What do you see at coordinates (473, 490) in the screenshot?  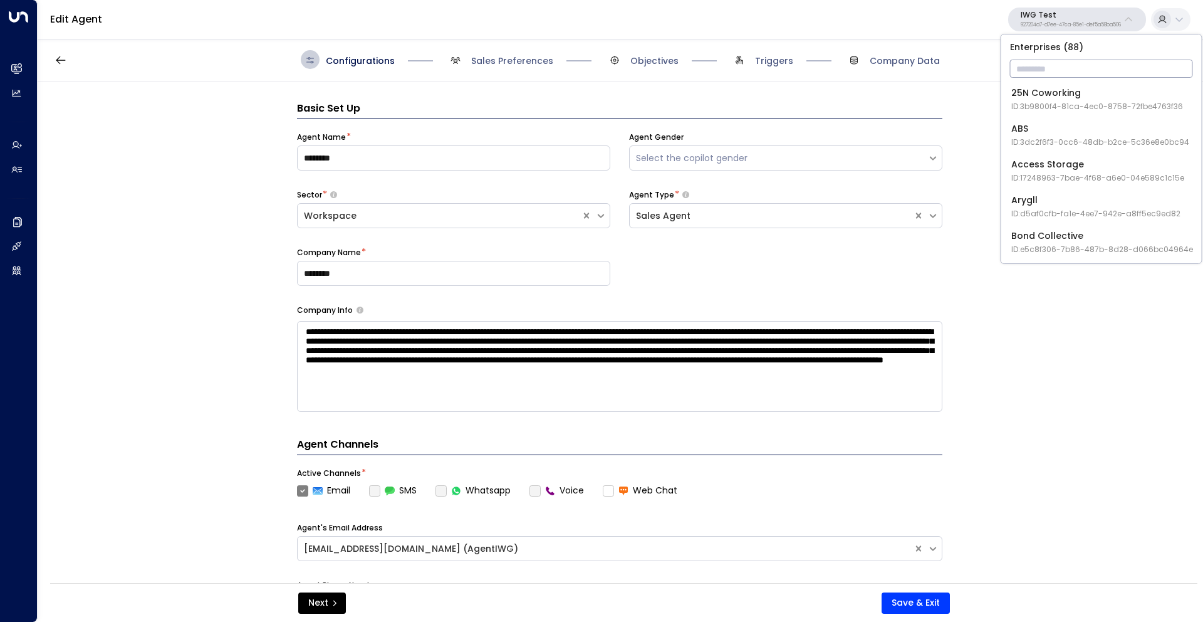 I see `label: Whatsapp` at bounding box center [473, 490].